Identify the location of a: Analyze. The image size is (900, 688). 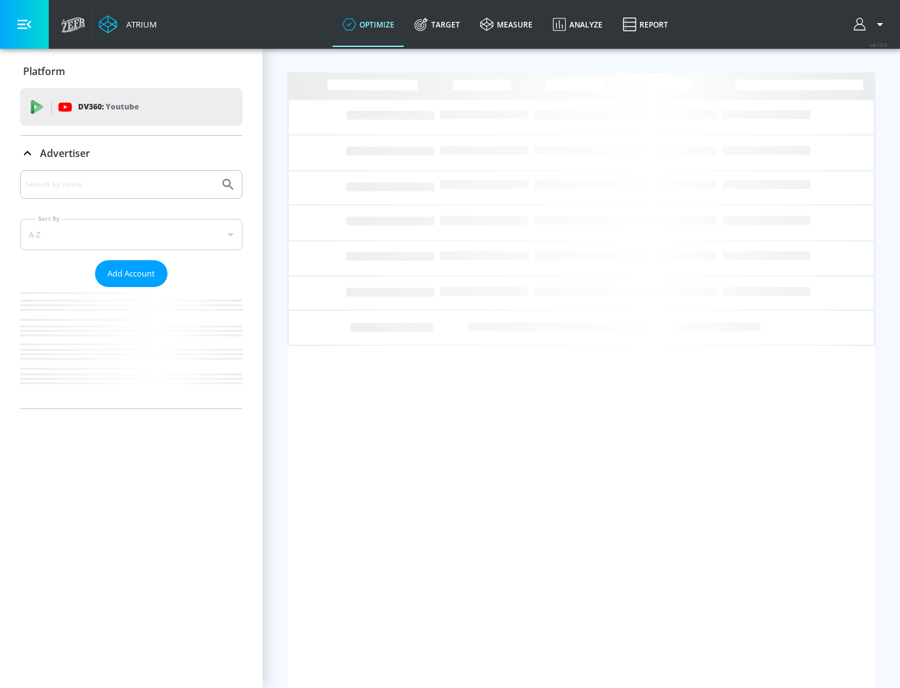
(578, 24).